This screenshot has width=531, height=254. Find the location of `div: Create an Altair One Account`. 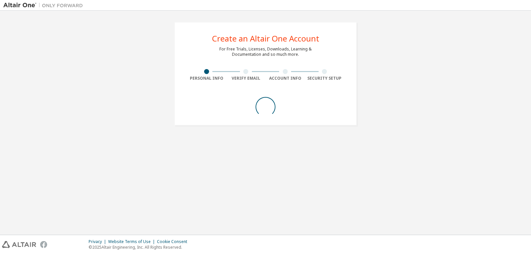

div: Create an Altair One Account is located at coordinates (266, 39).